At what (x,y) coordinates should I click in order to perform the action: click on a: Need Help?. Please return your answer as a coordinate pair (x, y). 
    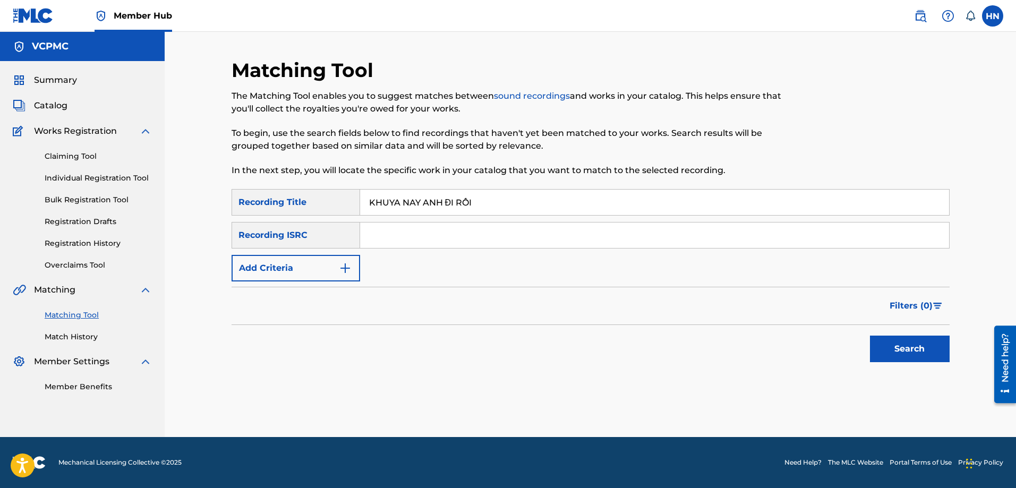
    Looking at the image, I should click on (803, 462).